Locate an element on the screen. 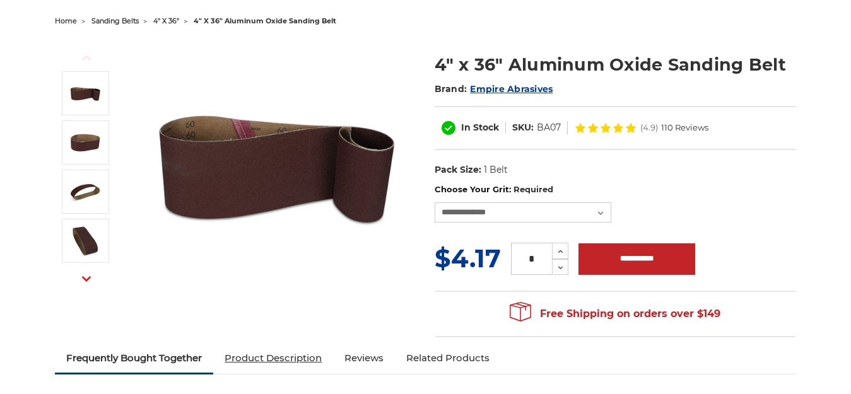  a: sanding belts is located at coordinates (115, 21).